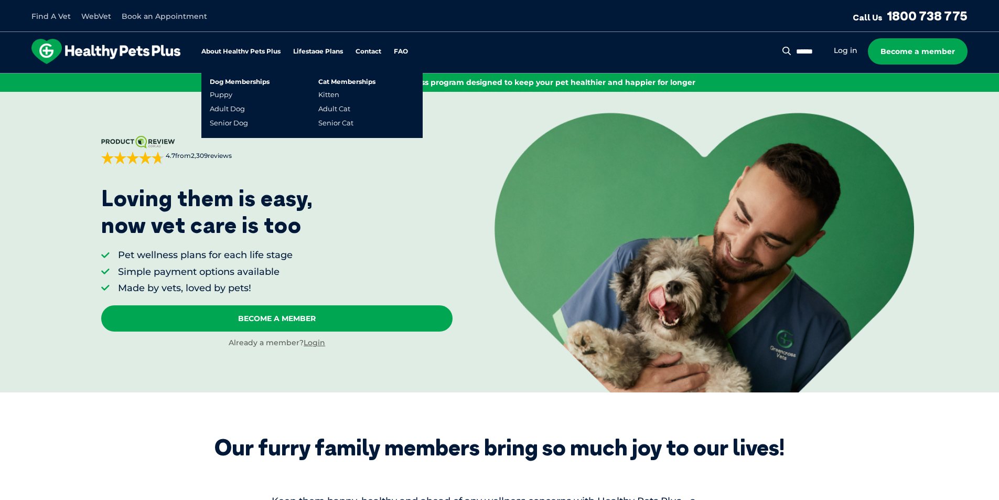 The image size is (999, 500). I want to click on img: hpp-logo, so click(106, 51).